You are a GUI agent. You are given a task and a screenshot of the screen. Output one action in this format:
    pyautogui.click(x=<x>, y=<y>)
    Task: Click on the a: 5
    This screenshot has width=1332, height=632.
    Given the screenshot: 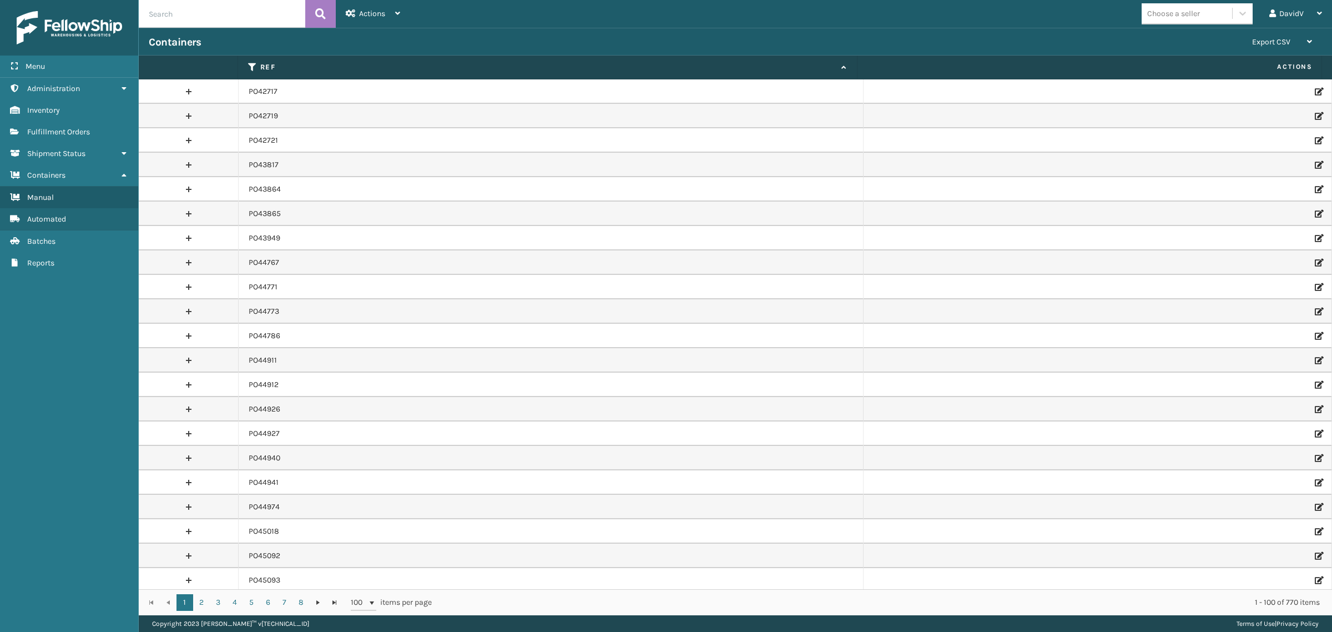 What is the action you would take?
    pyautogui.click(x=251, y=602)
    